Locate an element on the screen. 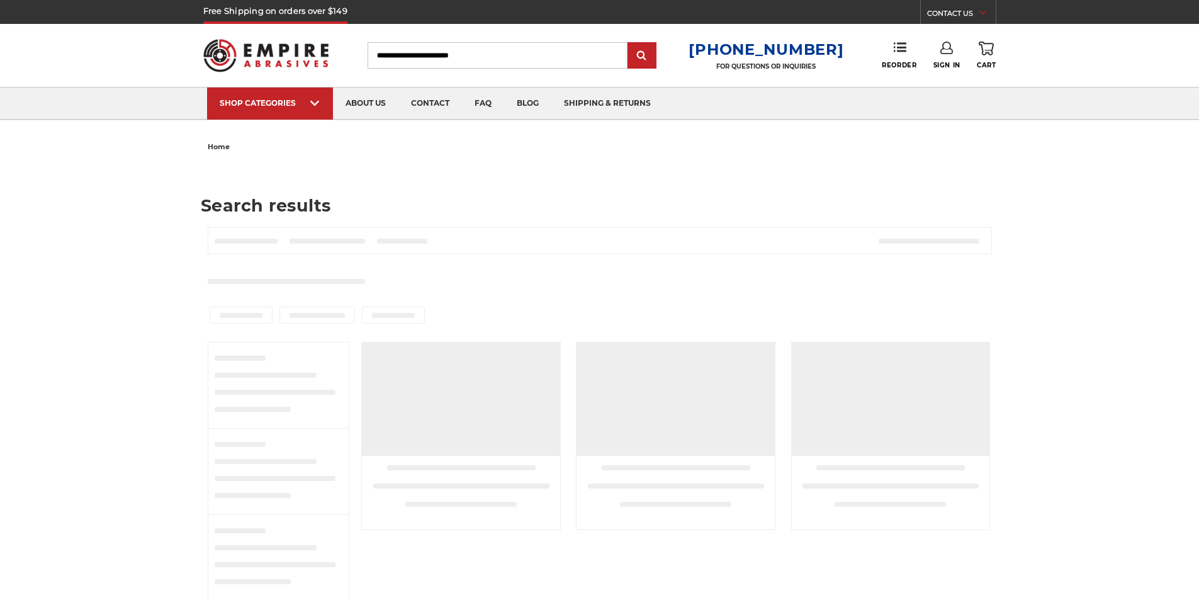 The image size is (1199, 600). a: Reorder is located at coordinates (899, 55).